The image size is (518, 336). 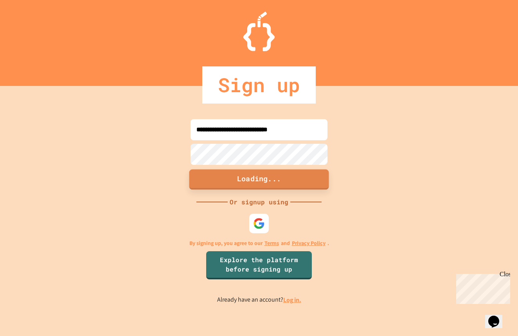 I want to click on div: Chat with us now!Close, so click(x=29, y=26).